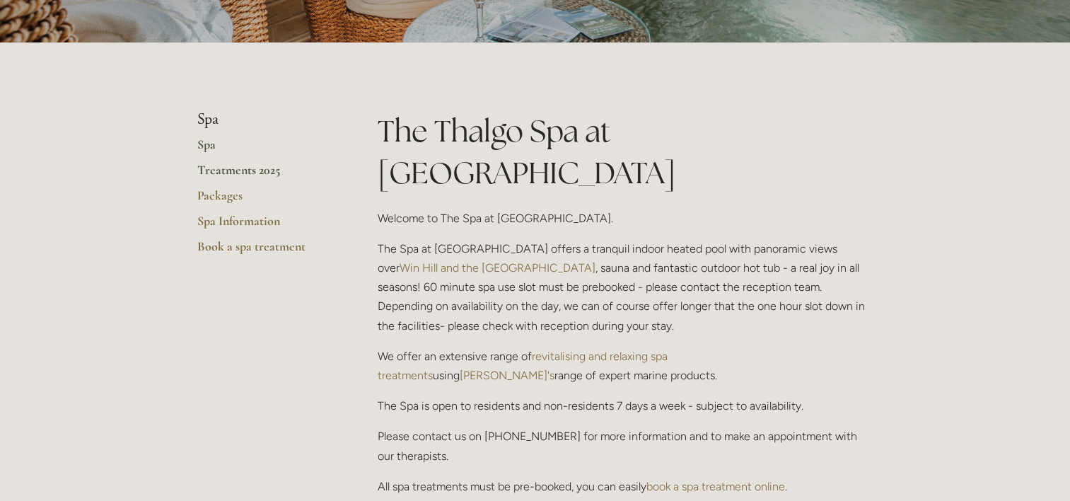 The height and width of the screenshot is (501, 1070). I want to click on a: Book a spa treatment, so click(265, 251).